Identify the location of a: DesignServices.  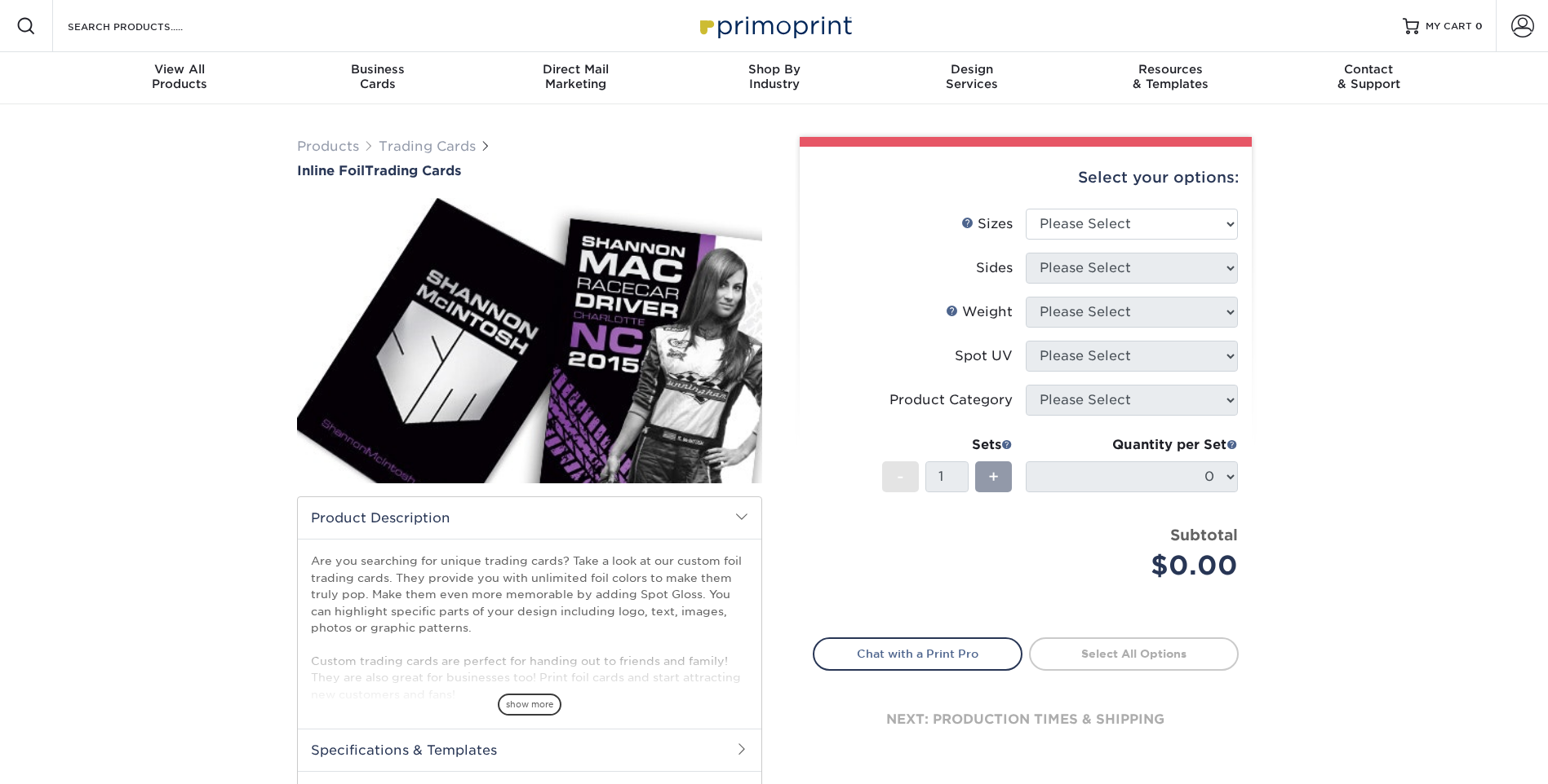
(972, 79).